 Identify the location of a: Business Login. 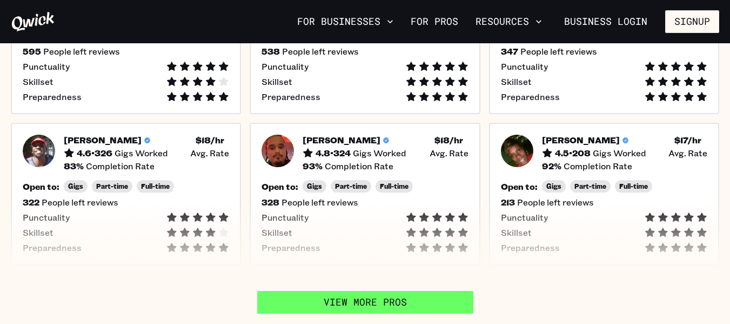
(606, 22).